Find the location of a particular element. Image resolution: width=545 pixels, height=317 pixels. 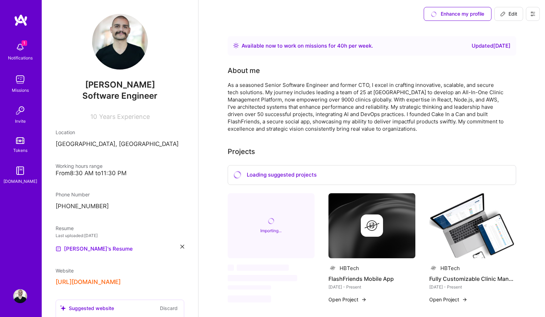

div: Suggested website is located at coordinates (87, 308).